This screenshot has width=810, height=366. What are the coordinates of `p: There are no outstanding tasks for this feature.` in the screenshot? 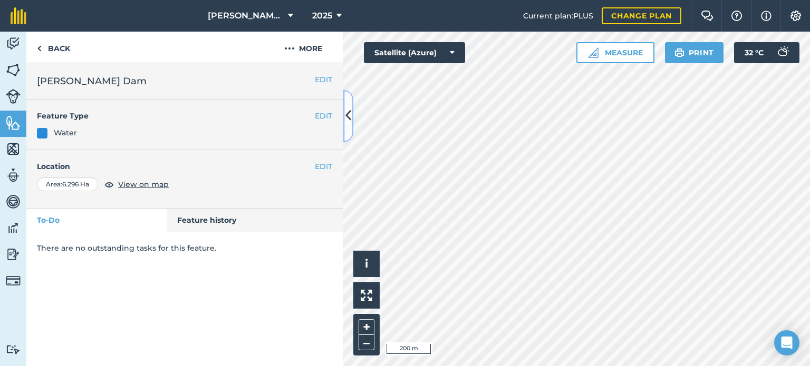 It's located at (185, 248).